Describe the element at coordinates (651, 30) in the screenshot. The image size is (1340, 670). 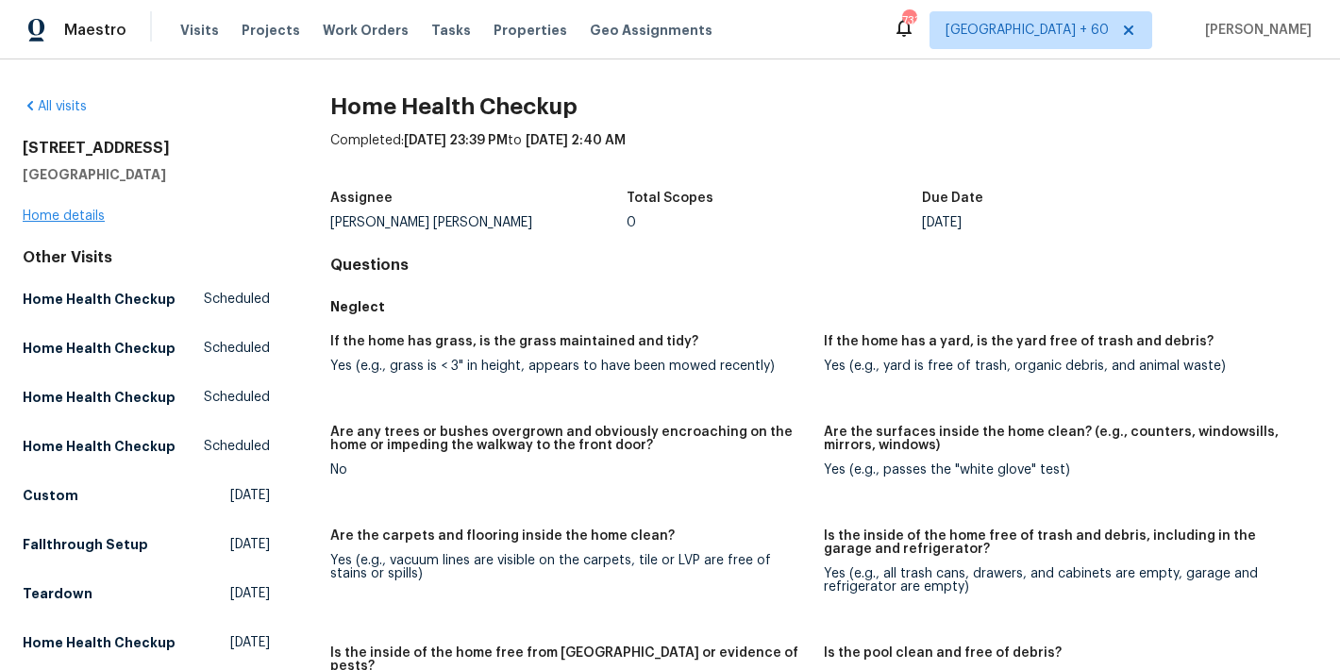
I see `span: Geo Assignments` at that location.